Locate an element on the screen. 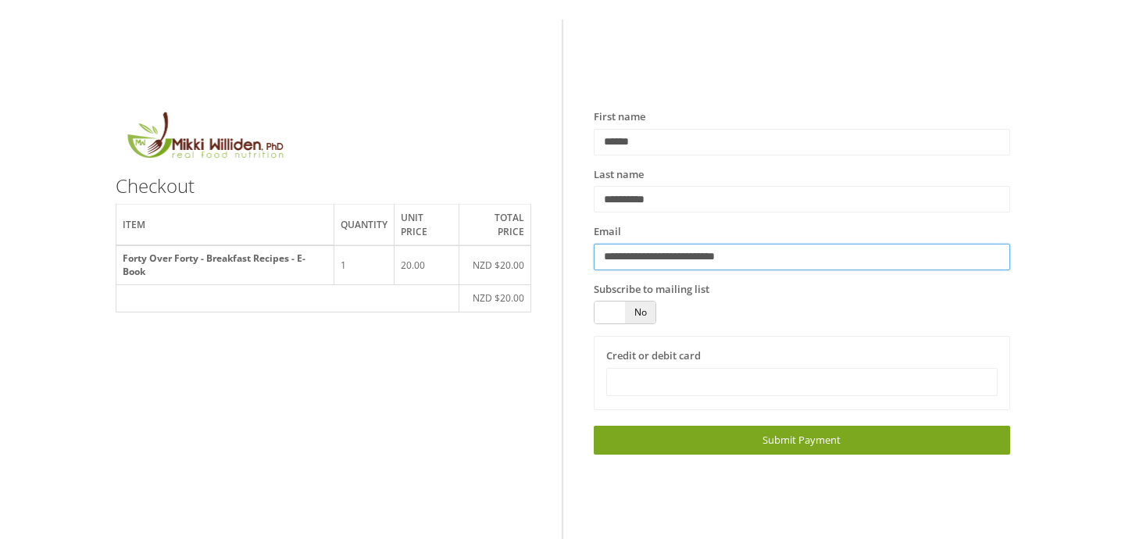  th: Unit price is located at coordinates (427, 225).